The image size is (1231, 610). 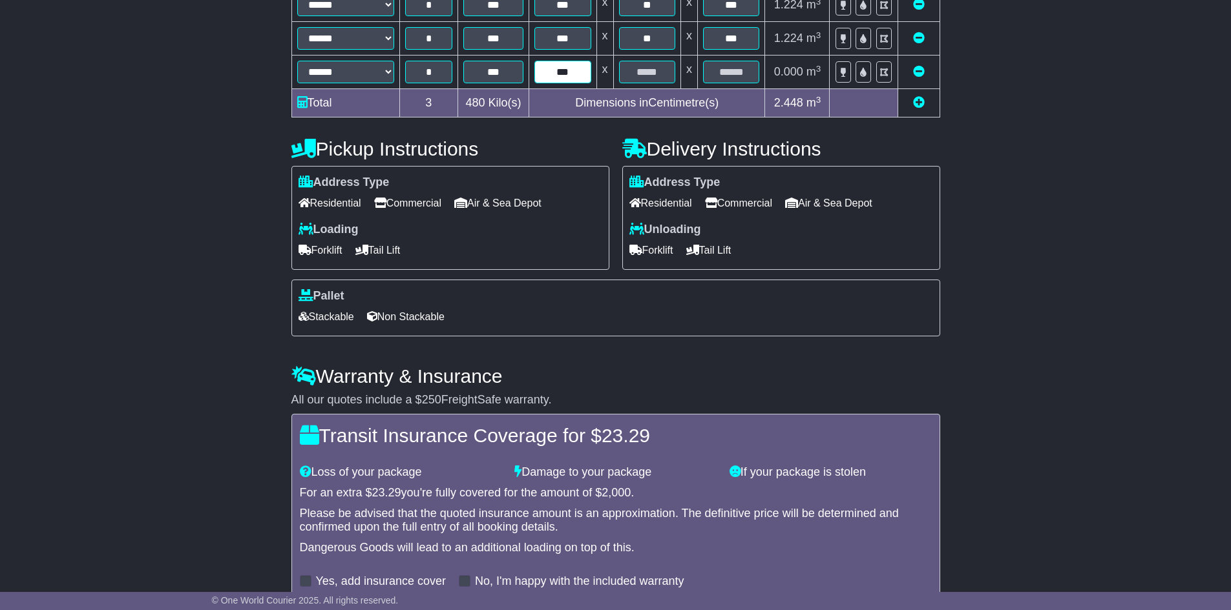 What do you see at coordinates (475, 103) in the screenshot?
I see `span: 480` at bounding box center [475, 103].